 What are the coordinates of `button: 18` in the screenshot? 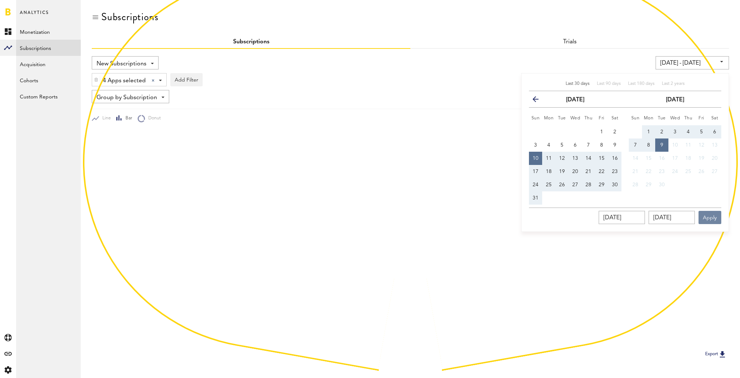 It's located at (549, 171).